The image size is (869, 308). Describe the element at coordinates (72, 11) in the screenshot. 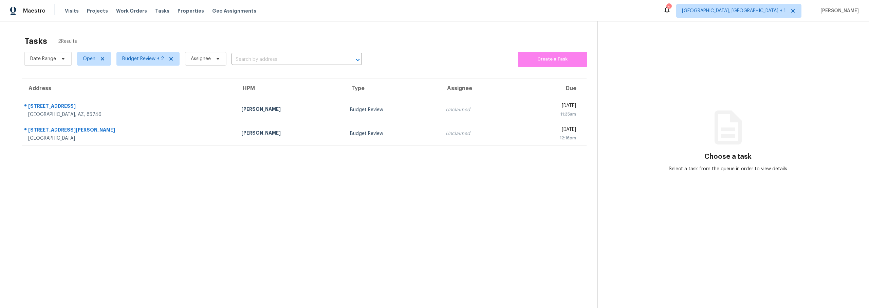

I see `span: Visits` at that location.